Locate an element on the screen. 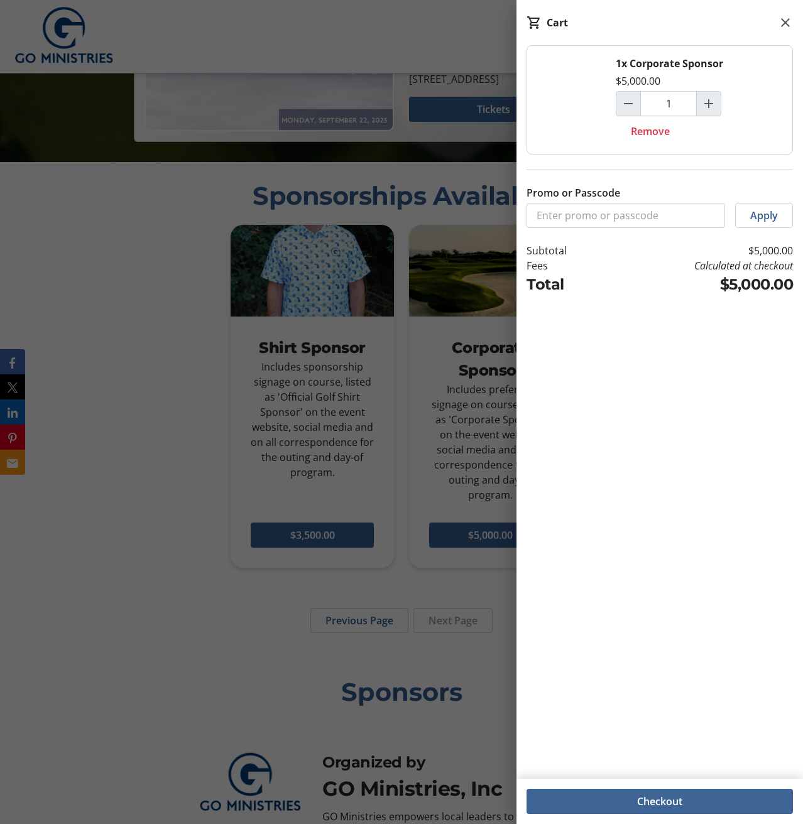 The width and height of the screenshot is (803, 824). button: Apply is located at coordinates (764, 215).